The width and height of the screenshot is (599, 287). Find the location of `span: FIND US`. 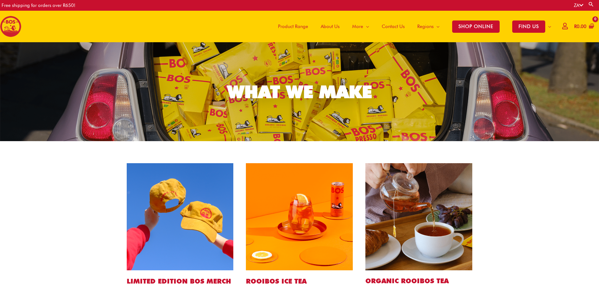

span: FIND US is located at coordinates (529, 26).